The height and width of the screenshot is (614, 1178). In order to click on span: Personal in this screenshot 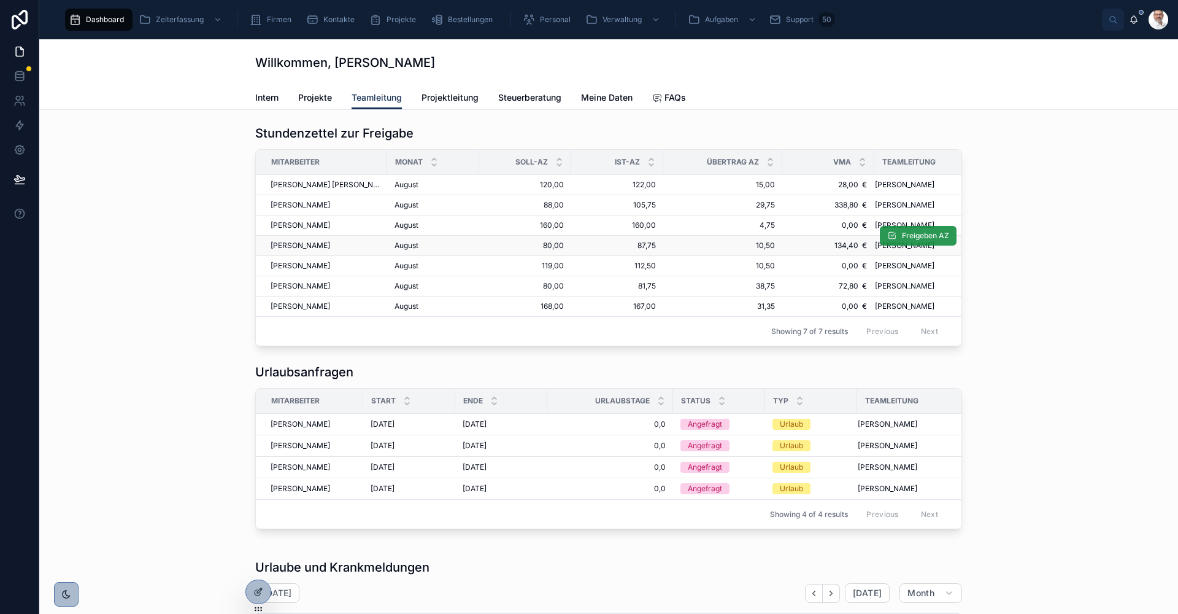, I will do `click(555, 20)`.